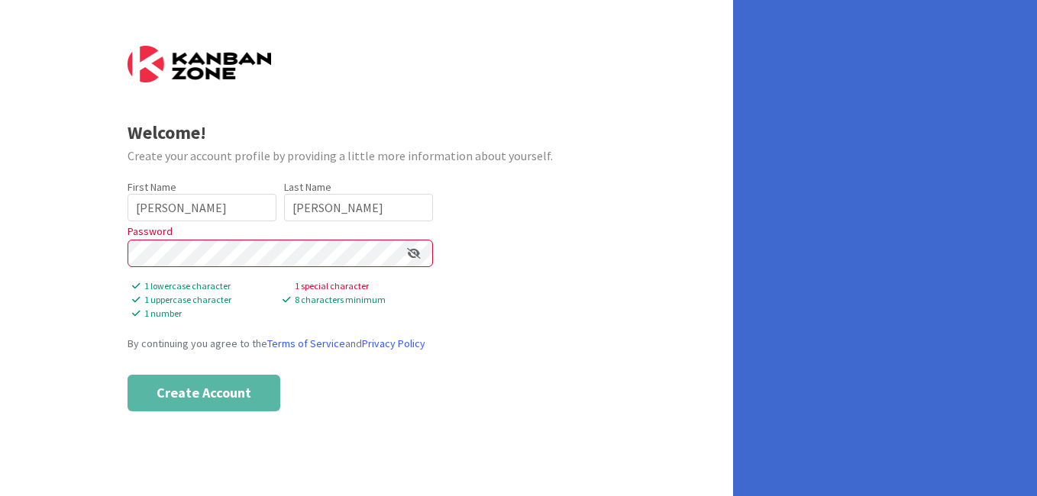  Describe the element at coordinates (207, 286) in the screenshot. I see `span: 1 lowercase character` at that location.